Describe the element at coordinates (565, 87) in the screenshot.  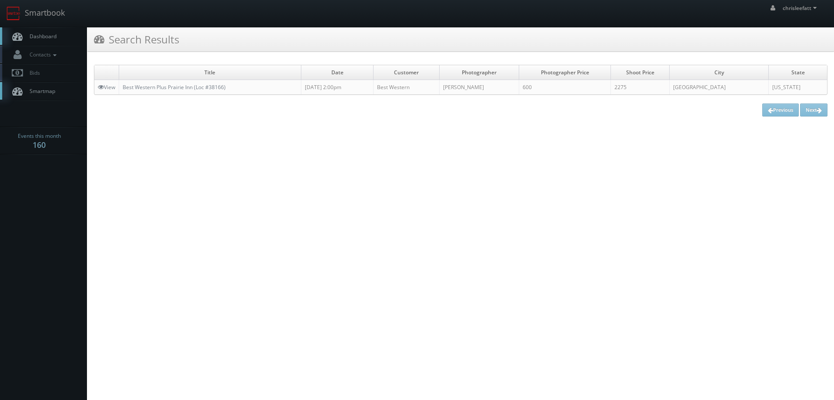
I see `td: 600` at that location.